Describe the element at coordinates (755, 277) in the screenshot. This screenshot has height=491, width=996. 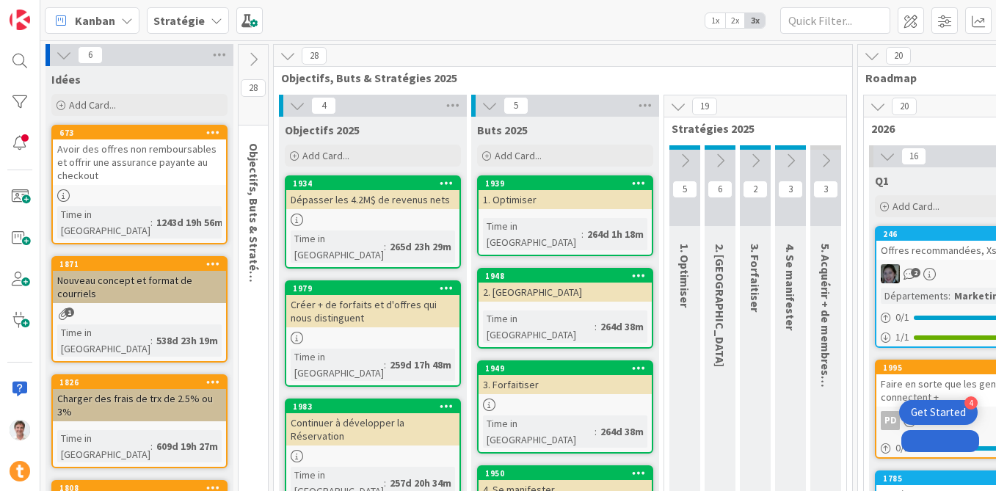
I see `span: 3. Forfaitiser` at that location.